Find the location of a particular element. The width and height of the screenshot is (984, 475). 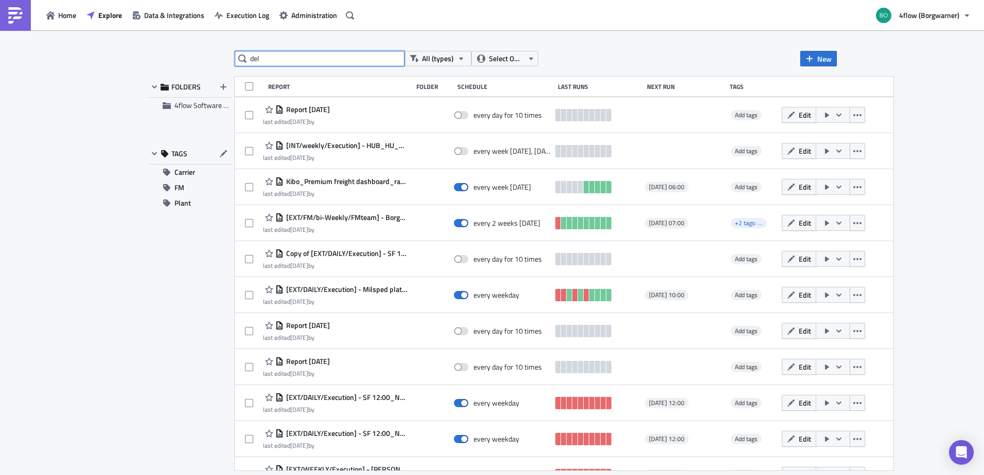

button: Administration is located at coordinates (308, 15).